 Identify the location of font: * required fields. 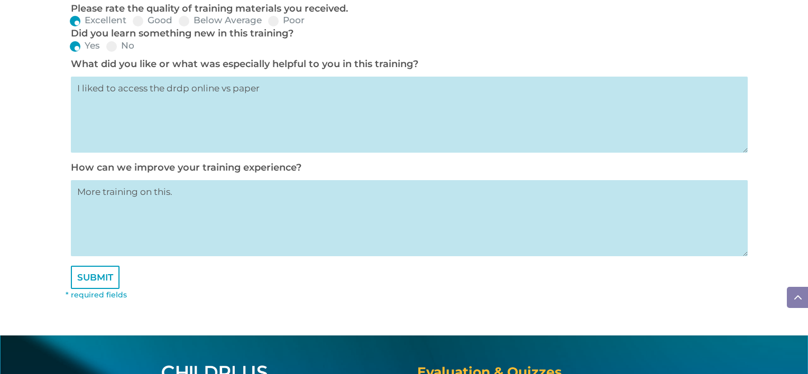
(96, 295).